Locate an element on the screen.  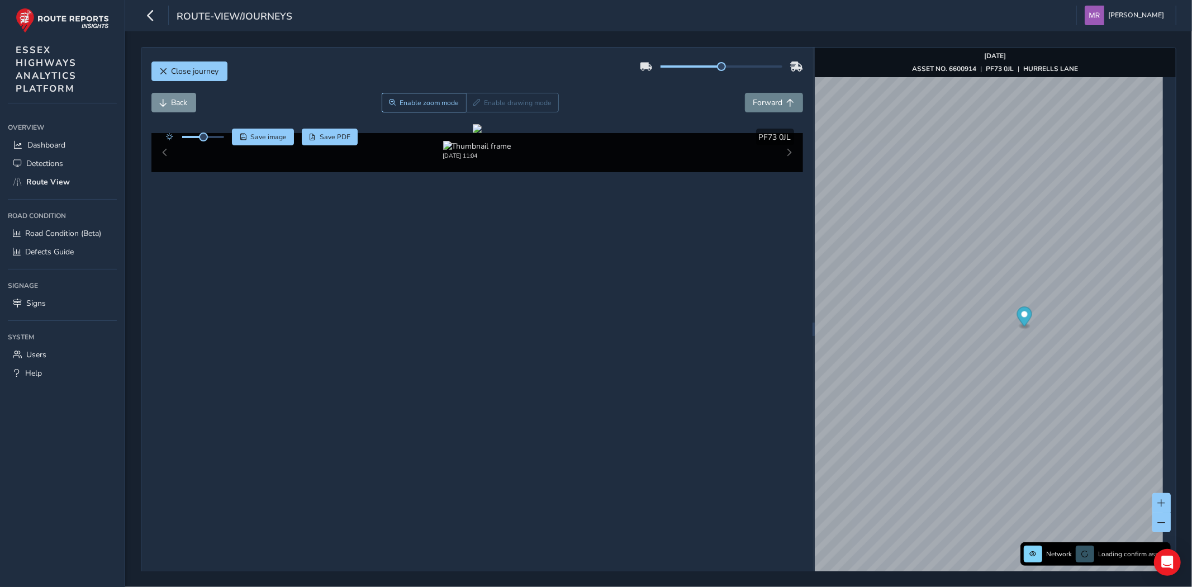
span: PF73 0JL is located at coordinates (775, 137).